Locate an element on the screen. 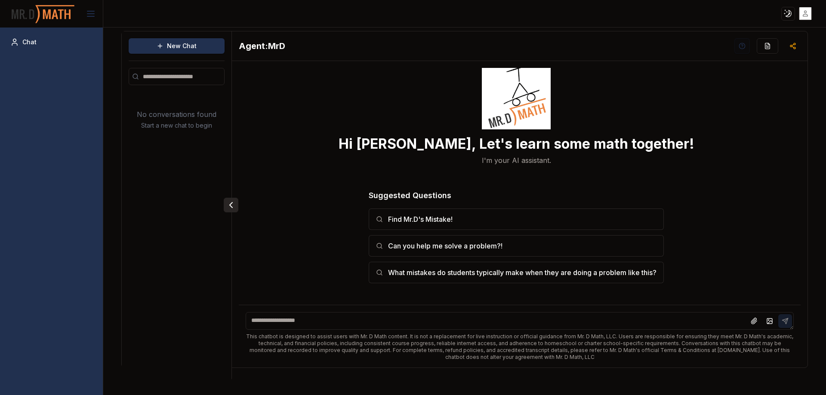 This screenshot has width=826, height=395. button: Fill Questions is located at coordinates (767, 46).